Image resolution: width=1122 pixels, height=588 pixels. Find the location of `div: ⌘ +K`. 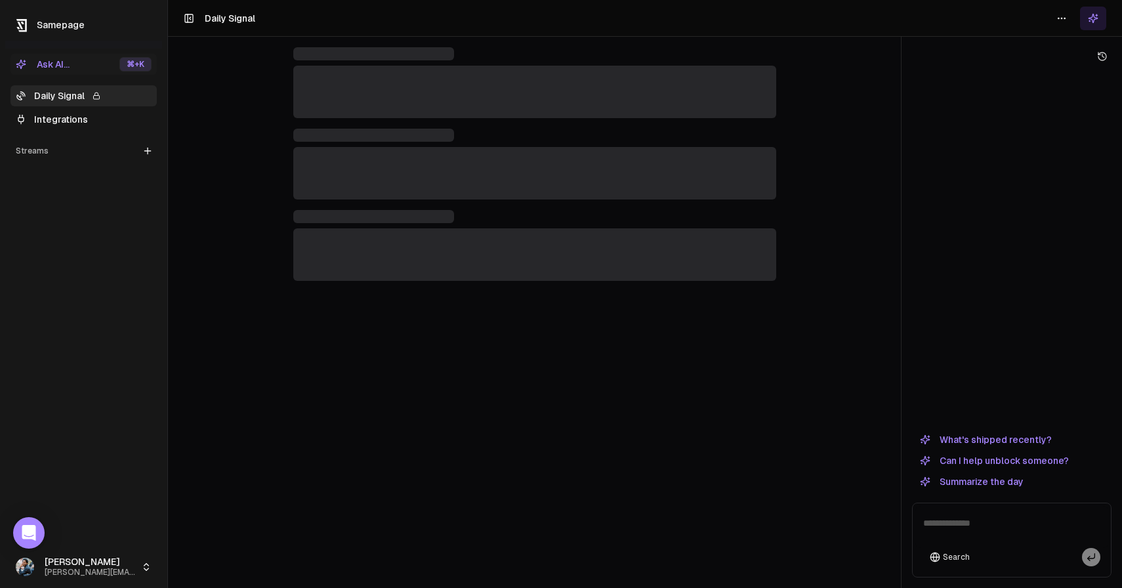

div: ⌘ +K is located at coordinates (135, 64).